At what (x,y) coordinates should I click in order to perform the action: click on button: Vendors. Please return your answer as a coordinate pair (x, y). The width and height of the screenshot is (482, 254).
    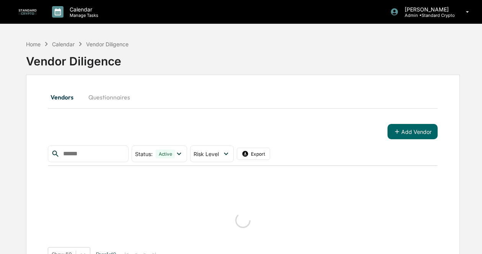
    Looking at the image, I should click on (65, 97).